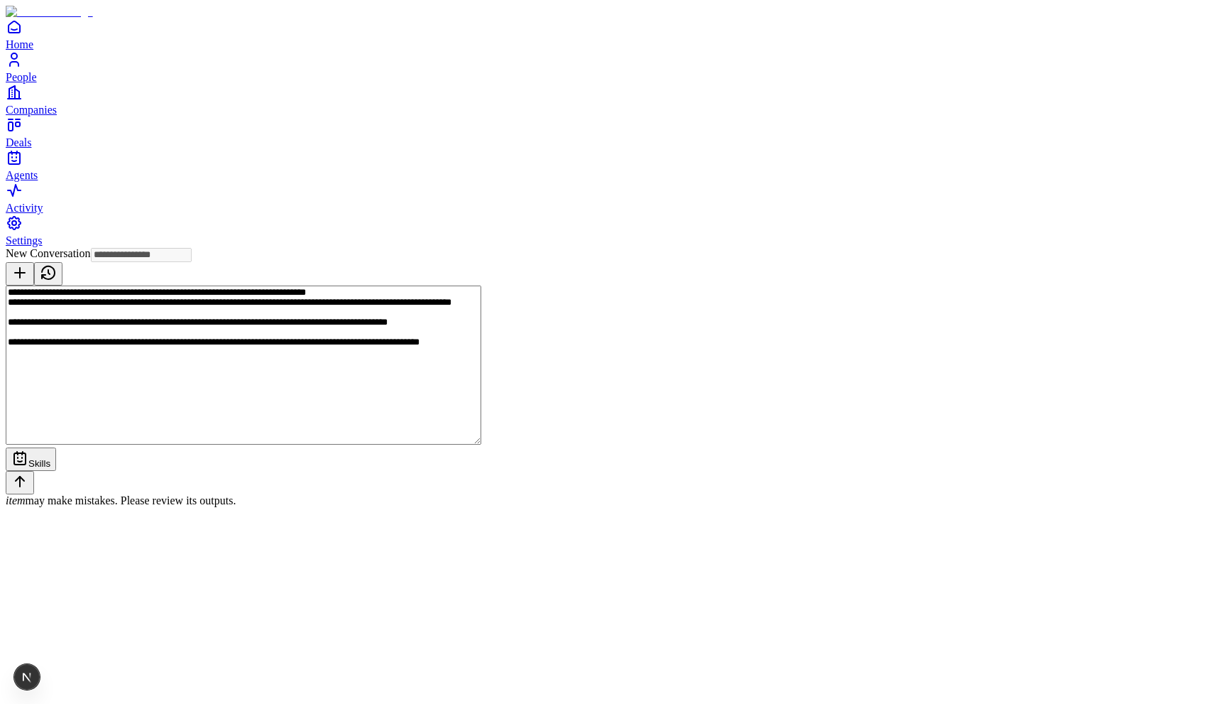 The height and width of the screenshot is (704, 1218). Describe the element at coordinates (18, 142) in the screenshot. I see `span: Deals` at that location.